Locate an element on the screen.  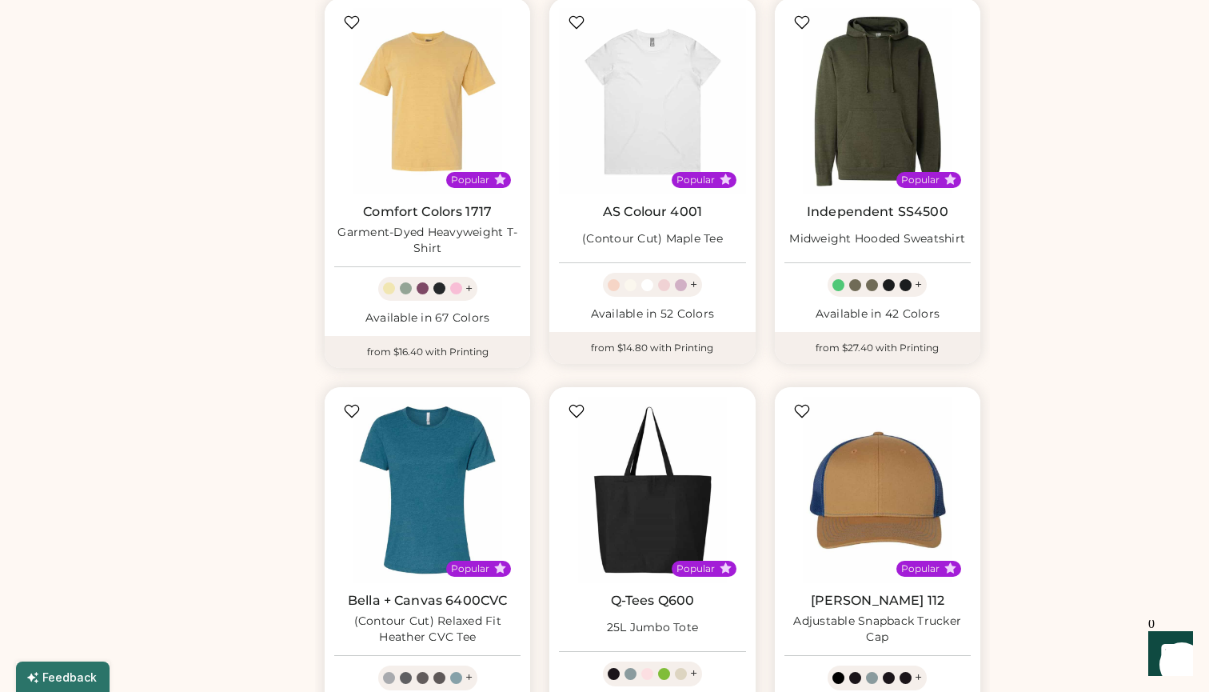
div: Available in 42 Colors is located at coordinates (877, 314).